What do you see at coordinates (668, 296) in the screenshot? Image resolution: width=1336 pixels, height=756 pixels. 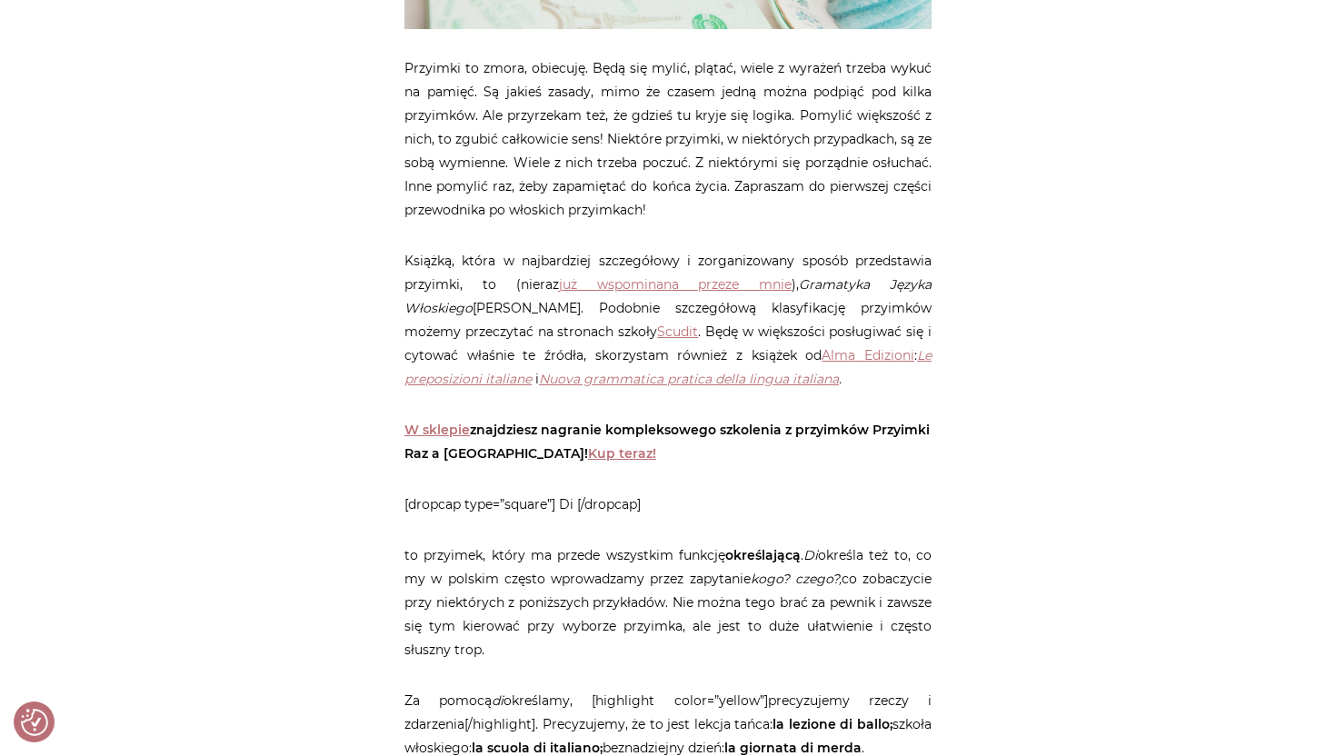 I see `em: Gramatyka Języka Włoskiego` at bounding box center [668, 296].